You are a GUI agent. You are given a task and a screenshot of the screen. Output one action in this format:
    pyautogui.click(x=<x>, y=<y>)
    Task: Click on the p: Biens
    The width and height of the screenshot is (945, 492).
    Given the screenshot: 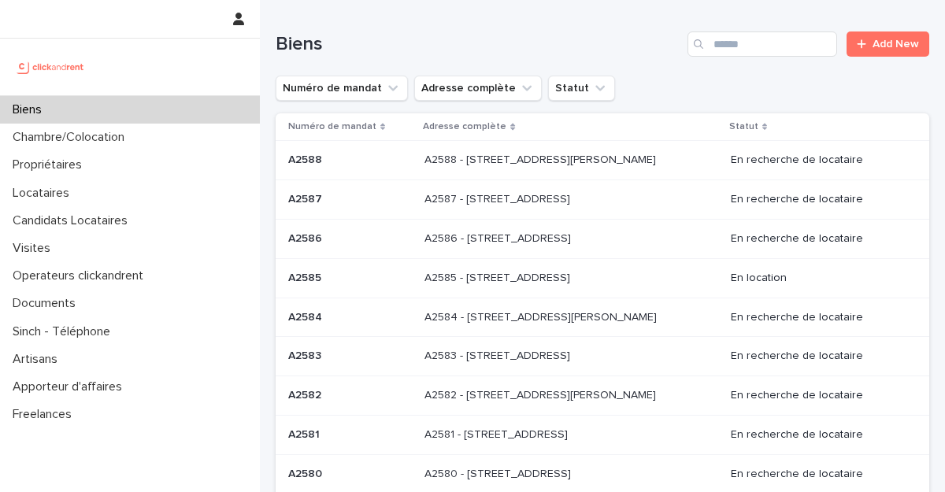 What is the action you would take?
    pyautogui.click(x=30, y=109)
    